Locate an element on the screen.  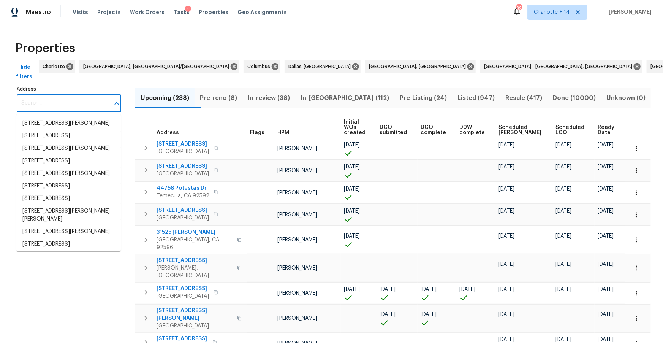
span: HPM is located at coordinates (283, 133).